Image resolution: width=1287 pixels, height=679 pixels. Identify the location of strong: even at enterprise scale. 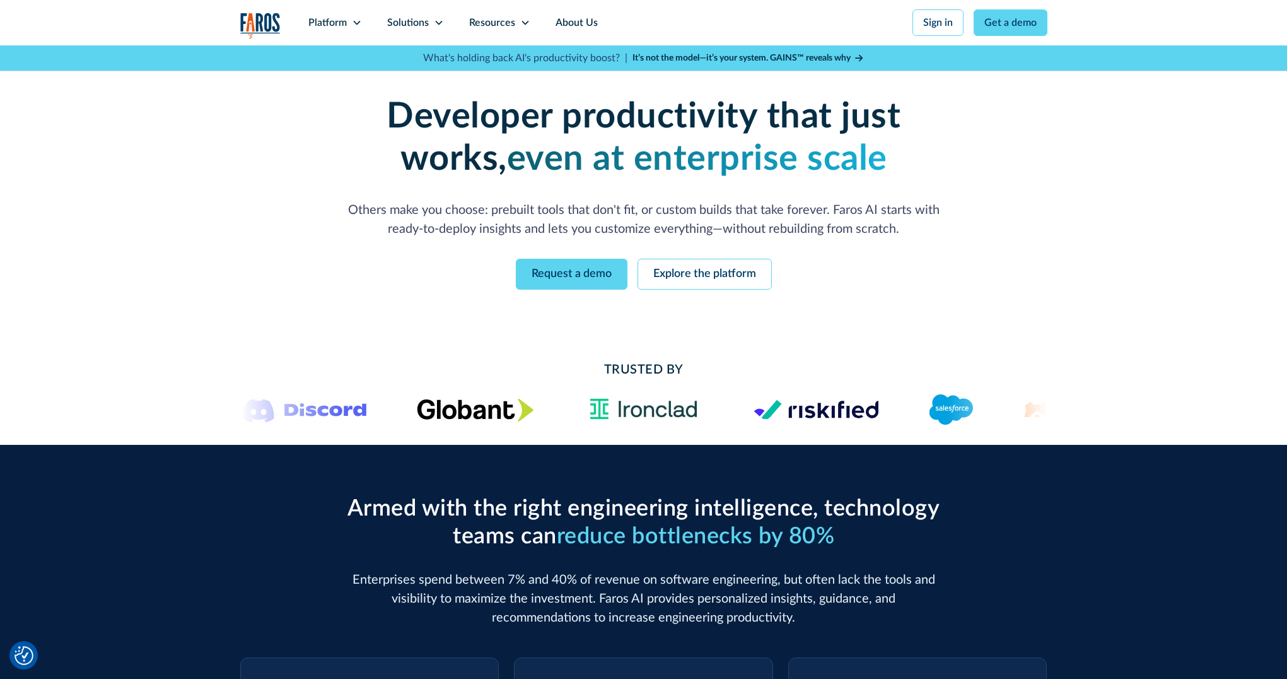
(697, 159).